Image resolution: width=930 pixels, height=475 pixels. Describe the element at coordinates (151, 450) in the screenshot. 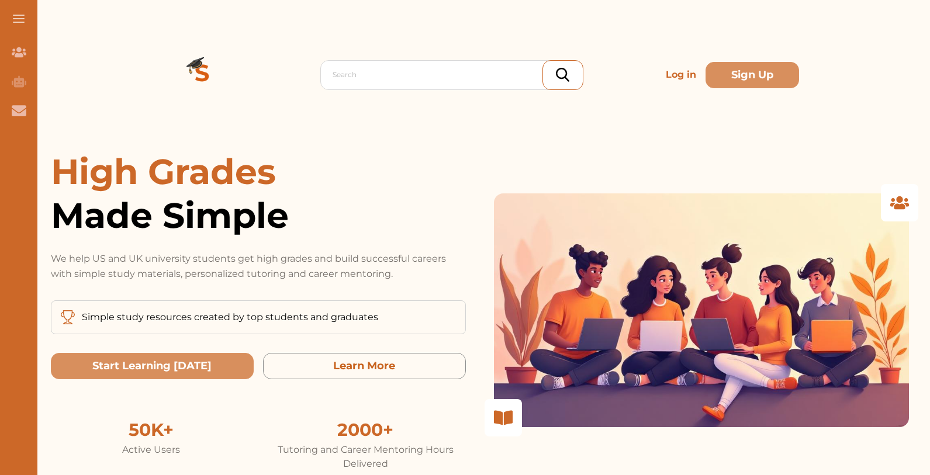

I see `div: Active Users` at that location.